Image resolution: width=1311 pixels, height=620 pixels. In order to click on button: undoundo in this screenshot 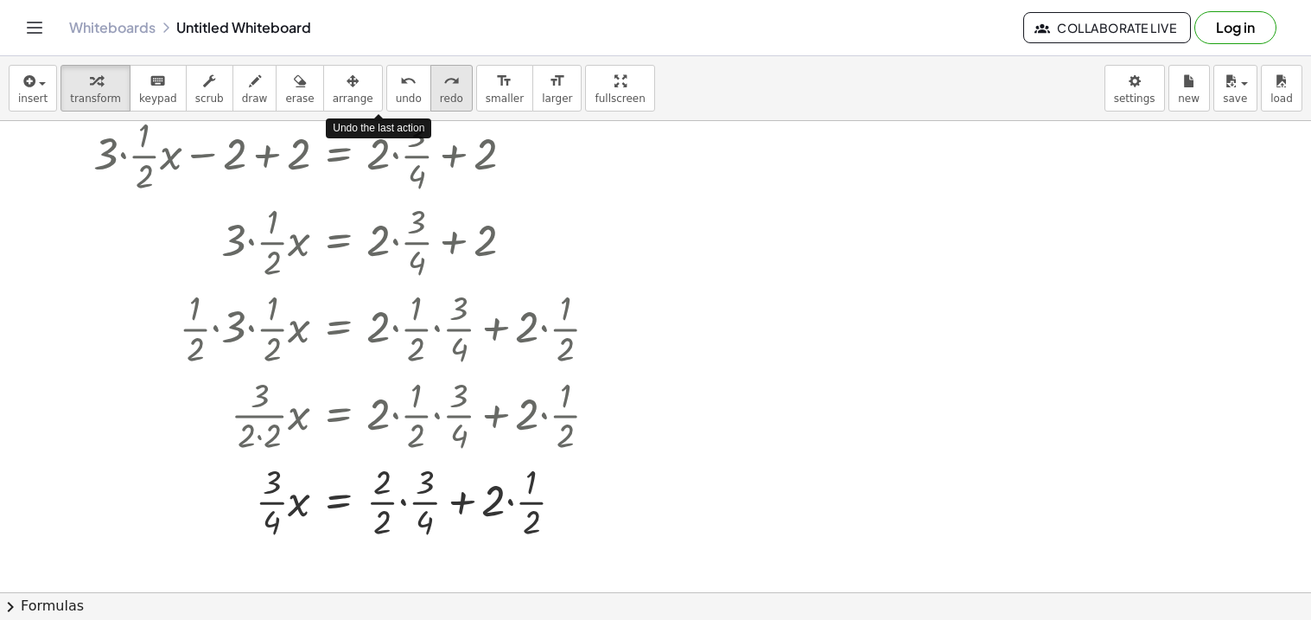, I will do `click(409, 88)`.